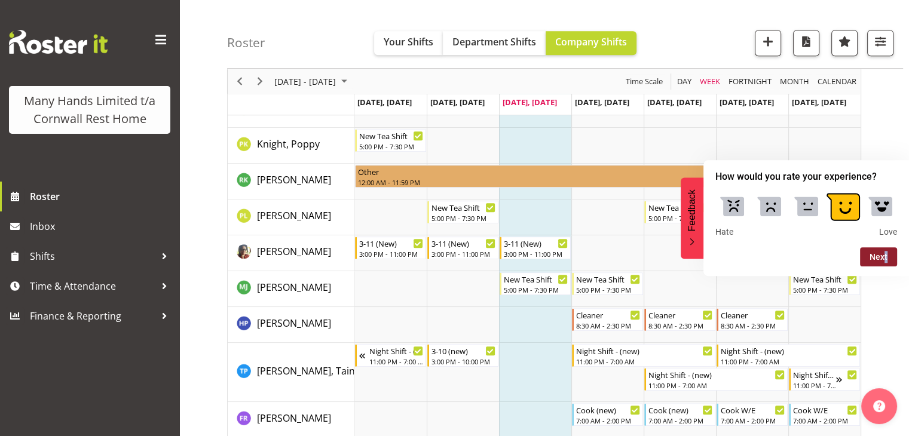  I want to click on div: Rainbird, Felisa"s event - Cook W/E Begin From Saturday, August 30, 2025 at 7:00:00 AM GMT+12:00 ..., so click(752, 415).